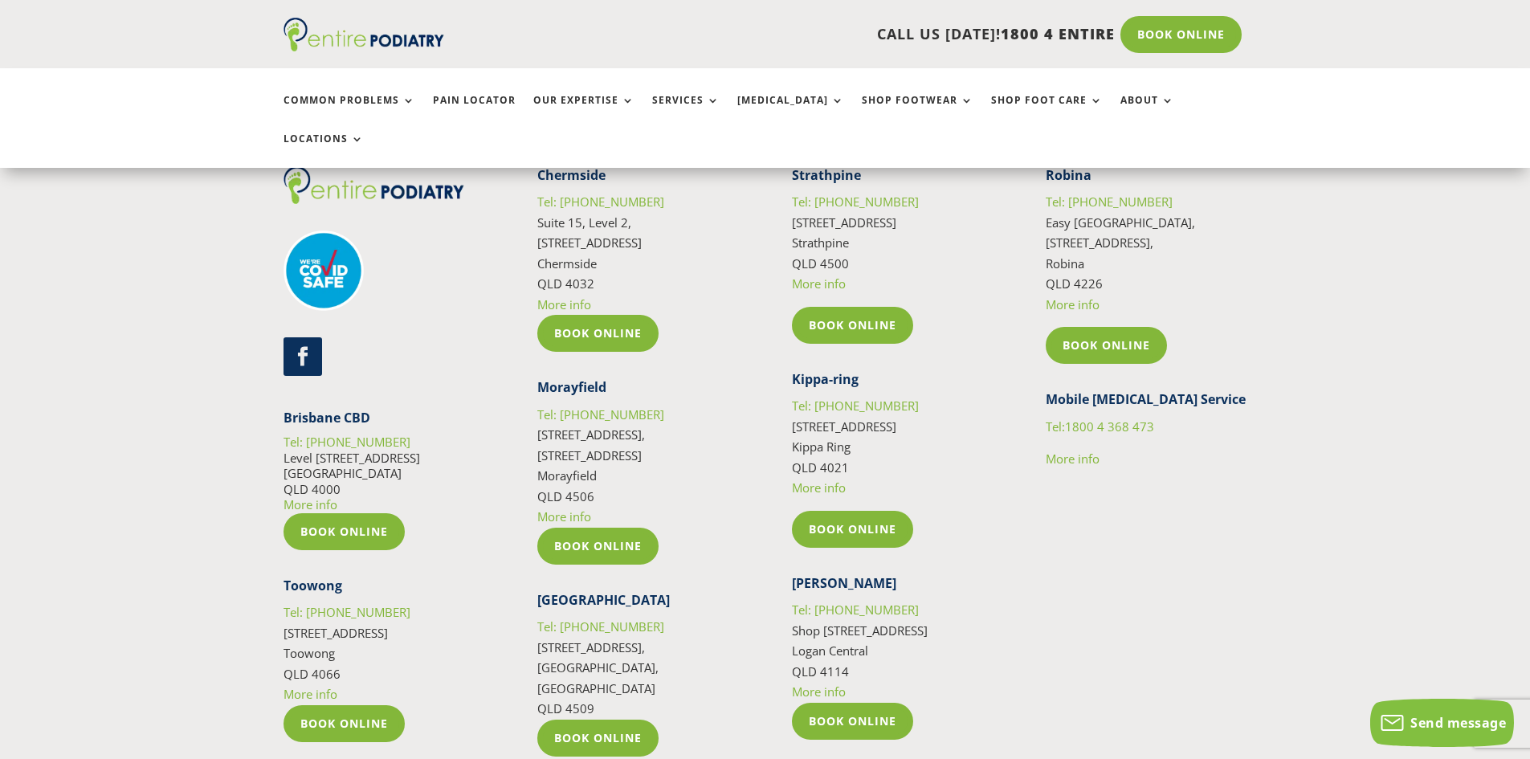  I want to click on a: Tel:1800 4 368 473, so click(1099, 426).